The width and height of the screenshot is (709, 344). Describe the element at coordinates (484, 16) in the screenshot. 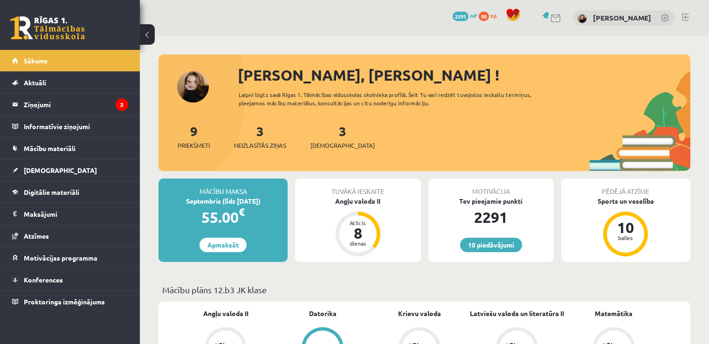

I see `span: 90` at that location.